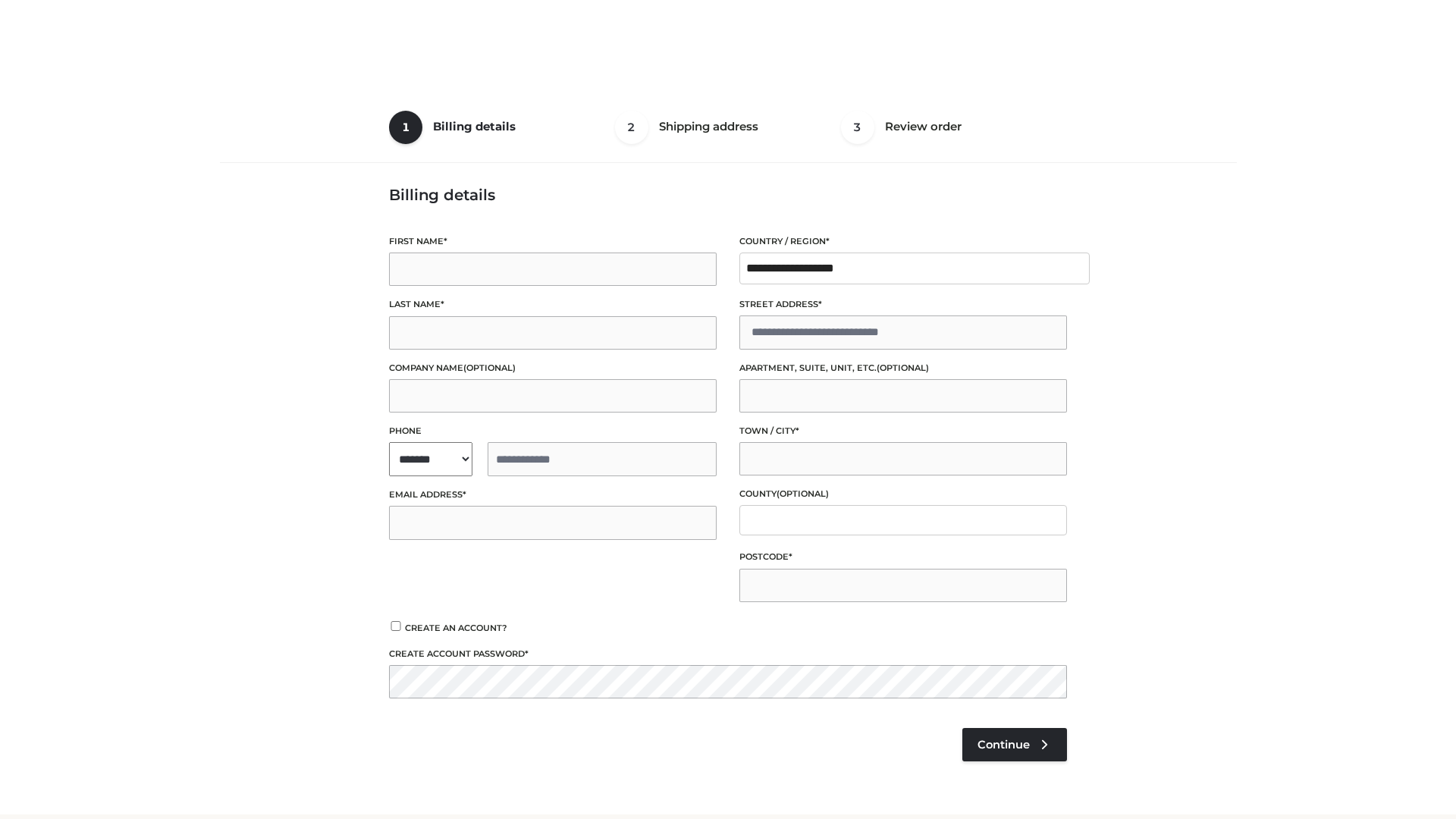  Describe the element at coordinates (474, 126) in the screenshot. I see `span: Billing details` at that location.